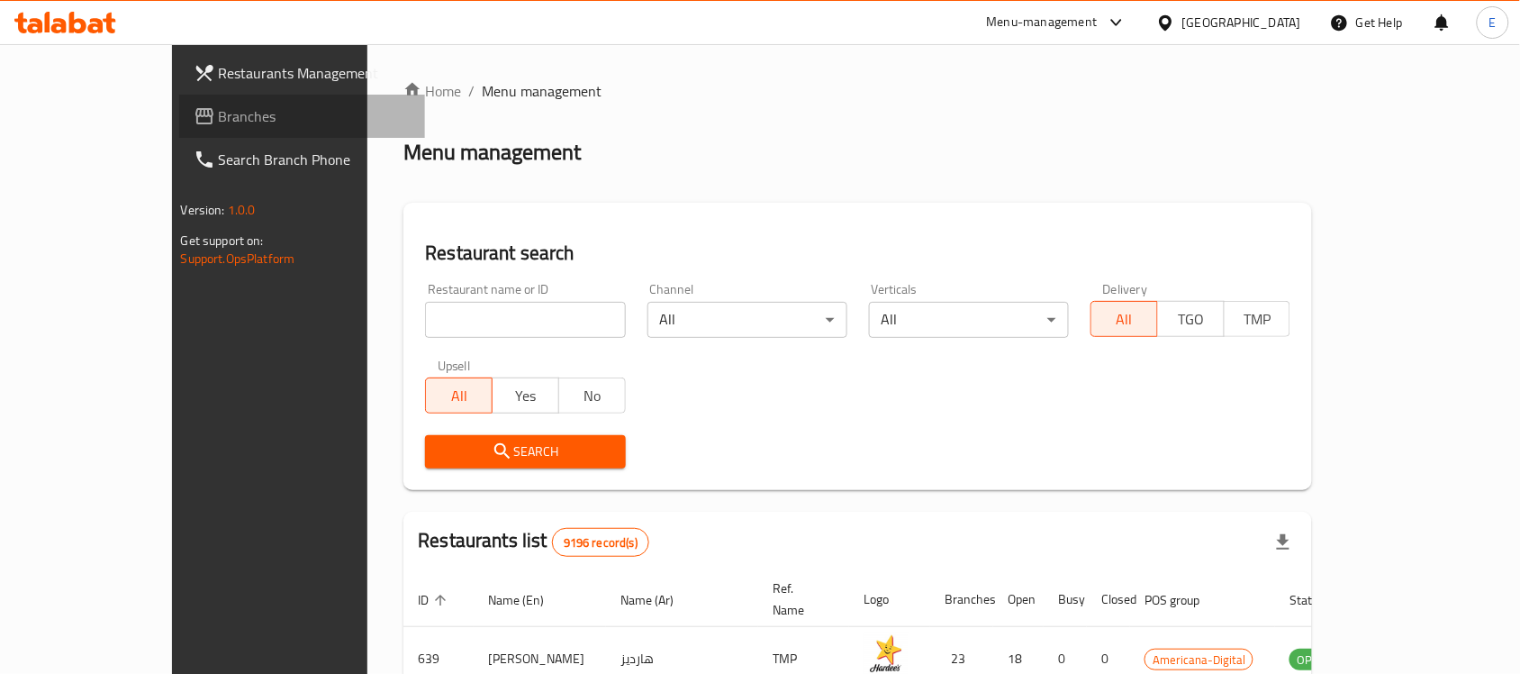 The image size is (1520, 674). Describe the element at coordinates (1126, 289) in the screenshot. I see `label: Delivery` at that location.